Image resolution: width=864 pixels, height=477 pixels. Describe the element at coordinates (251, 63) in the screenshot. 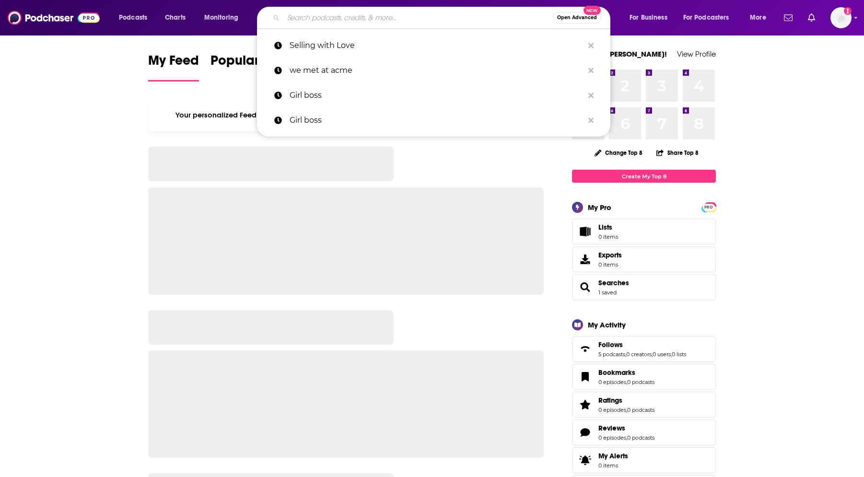

I see `span: Popular Feed` at that location.